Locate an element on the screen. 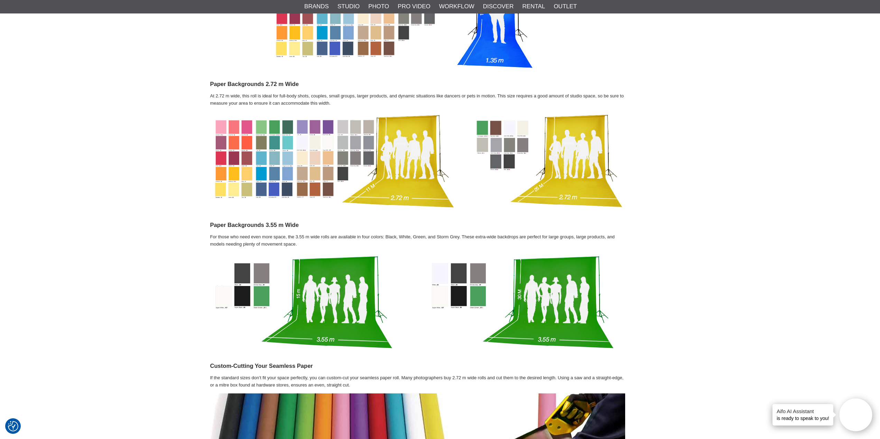 The height and width of the screenshot is (439, 880). h4: Custom-Cutting Your Seamless Paper is located at coordinates (418, 366).